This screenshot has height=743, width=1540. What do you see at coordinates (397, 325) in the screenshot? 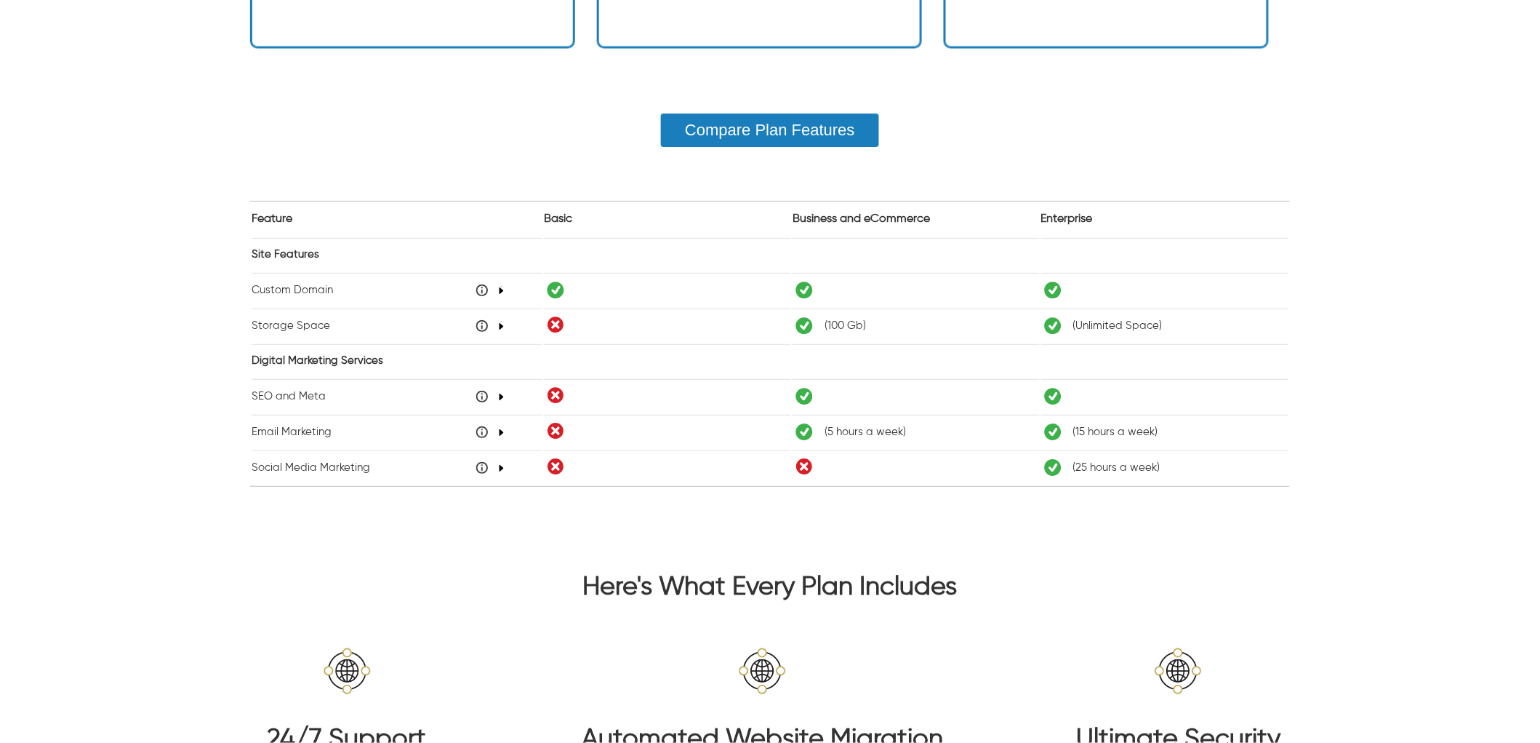
I see `td: Storage Space` at bounding box center [397, 325].